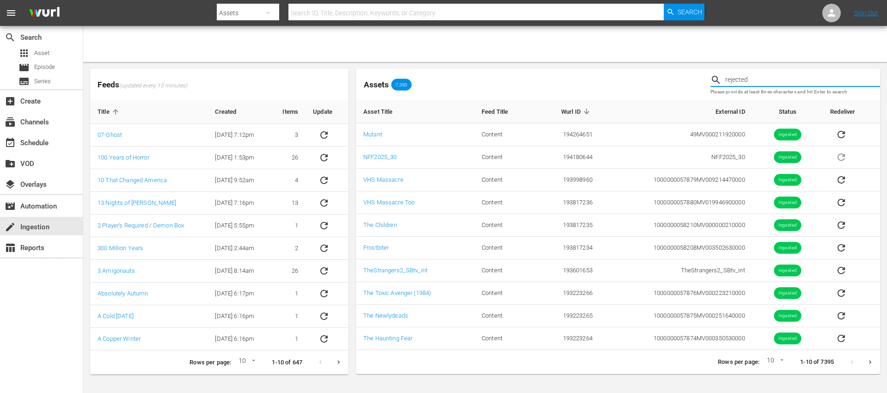 The height and width of the screenshot is (393, 887). What do you see at coordinates (384, 111) in the screenshot?
I see `span: Asset Title` at bounding box center [384, 111].